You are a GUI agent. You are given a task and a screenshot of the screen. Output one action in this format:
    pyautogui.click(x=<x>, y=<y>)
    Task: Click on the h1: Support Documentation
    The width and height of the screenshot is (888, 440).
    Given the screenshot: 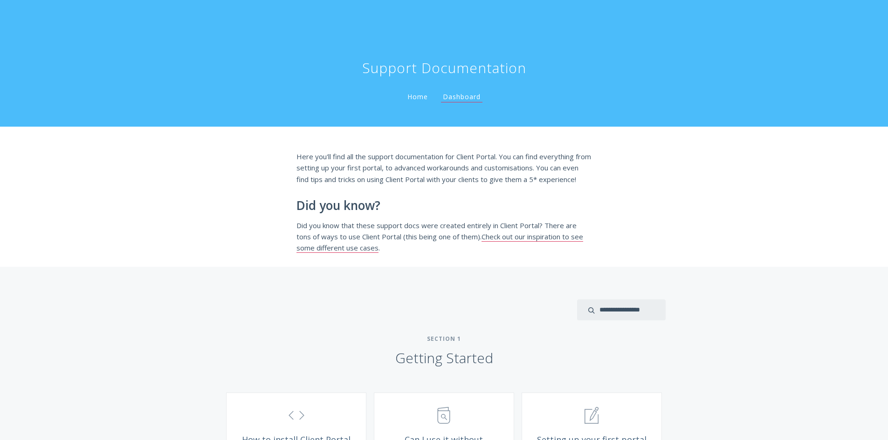 What is the action you would take?
    pyautogui.click(x=444, y=68)
    